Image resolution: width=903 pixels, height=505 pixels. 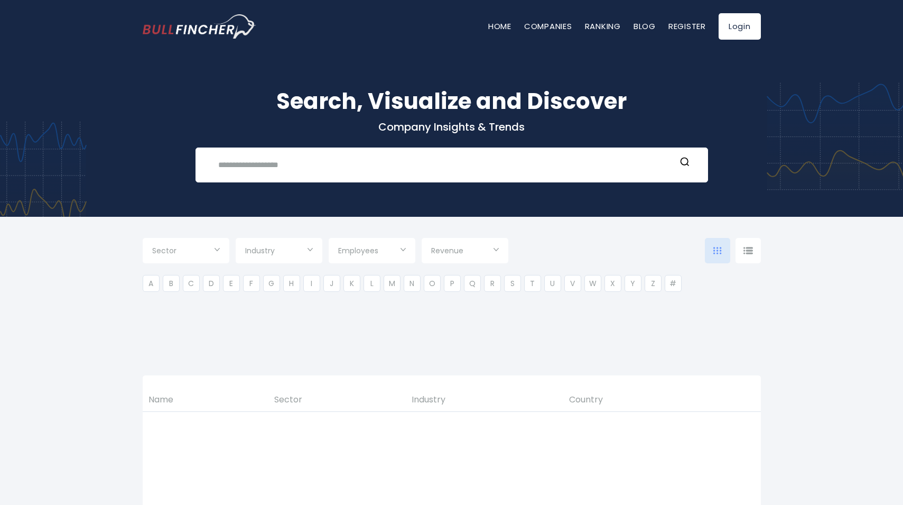 I want to click on a: Go to homepage, so click(x=199, y=26).